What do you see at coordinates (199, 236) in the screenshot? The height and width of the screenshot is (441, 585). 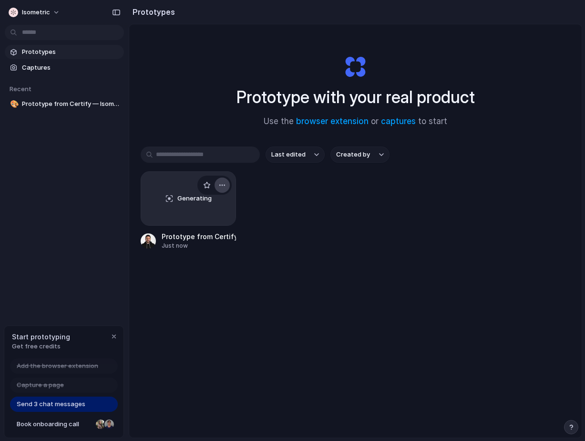 I see `div: Prototype from Certify — Isometric` at bounding box center [199, 236].